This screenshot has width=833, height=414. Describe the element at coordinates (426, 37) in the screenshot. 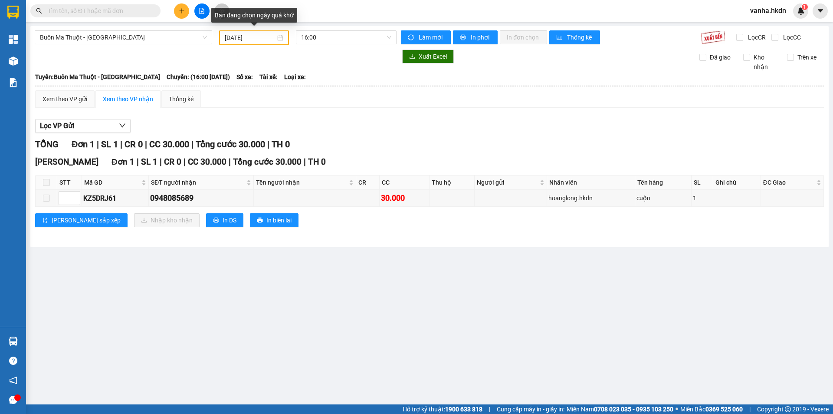

I see `button: syncLàm mới` at that location.